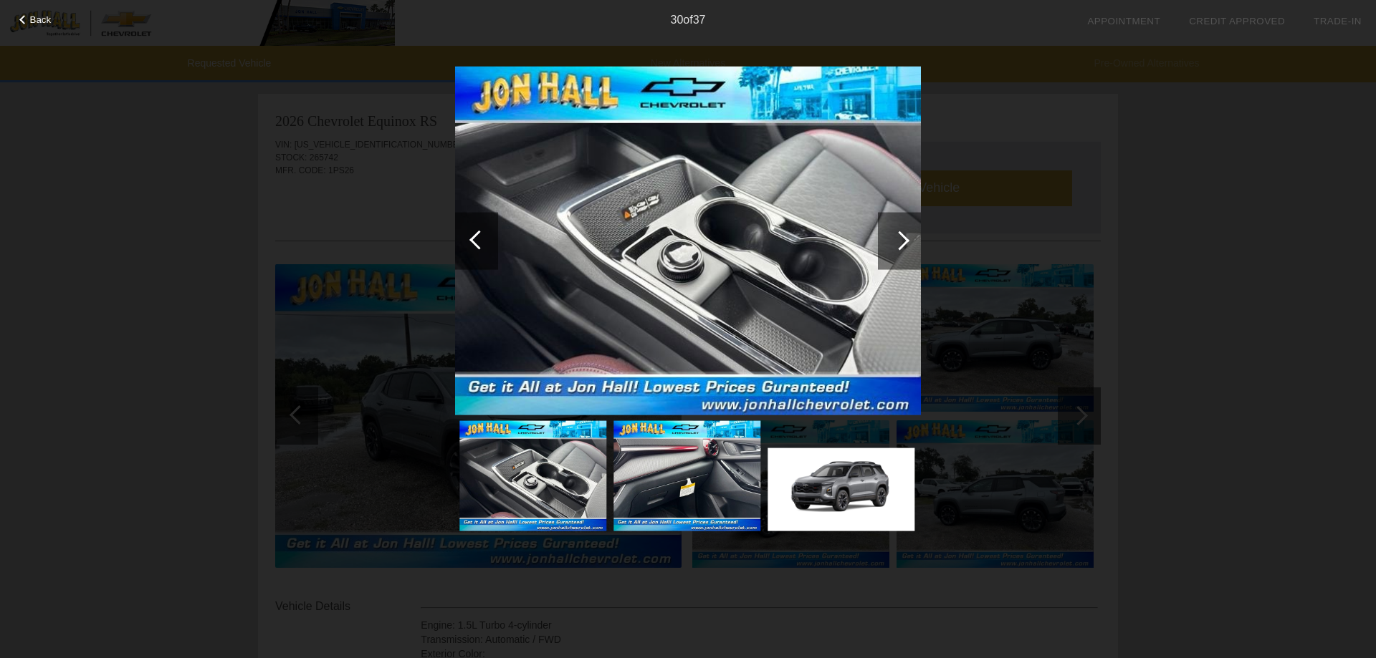 This screenshot has height=658, width=1376. What do you see at coordinates (1237, 21) in the screenshot?
I see `a: Credit Approved` at bounding box center [1237, 21].